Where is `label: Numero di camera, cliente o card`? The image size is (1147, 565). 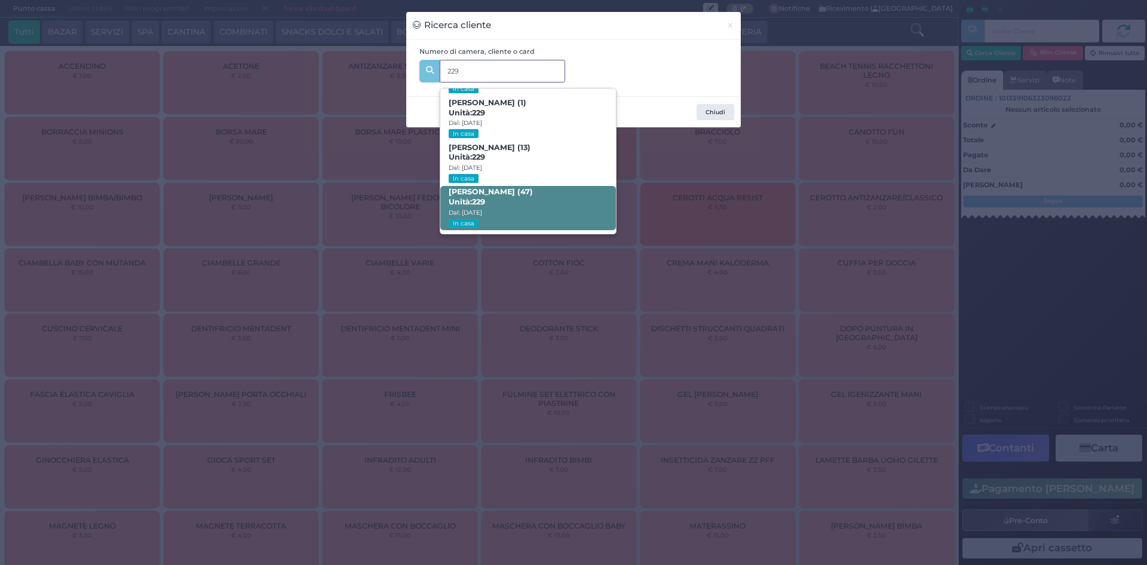 label: Numero di camera, cliente o card is located at coordinates (477, 51).